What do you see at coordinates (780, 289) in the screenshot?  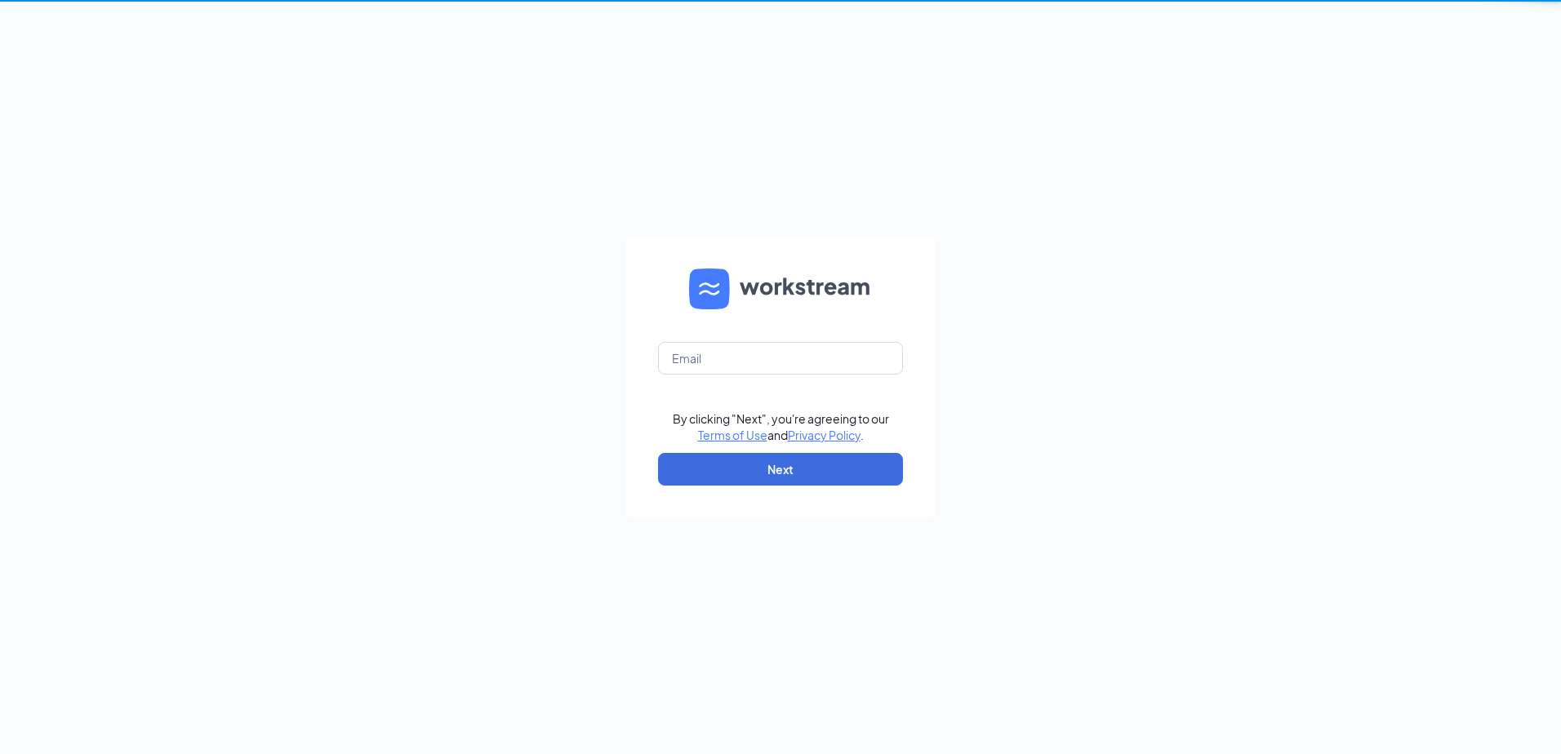 I see `img: WS logo and Workstream text` at bounding box center [780, 289].